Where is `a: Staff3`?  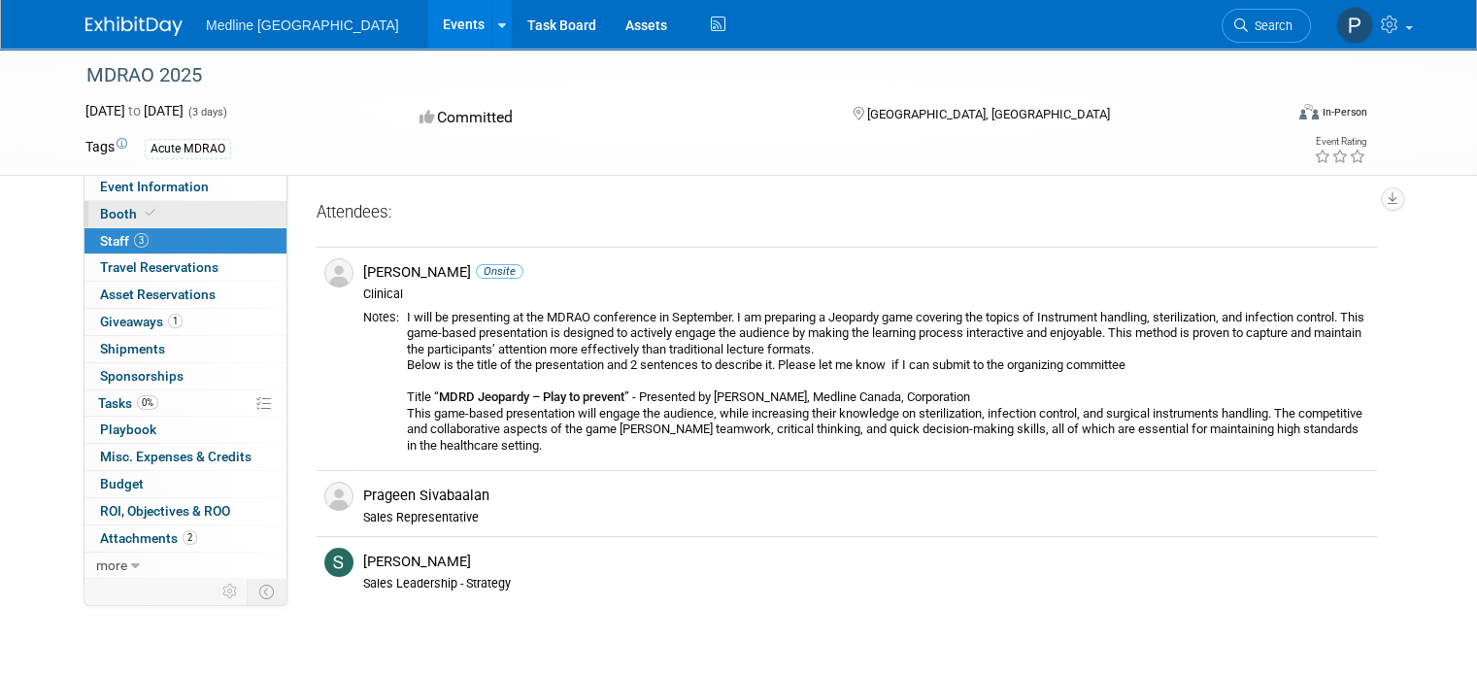
a: Staff3 is located at coordinates (185, 241).